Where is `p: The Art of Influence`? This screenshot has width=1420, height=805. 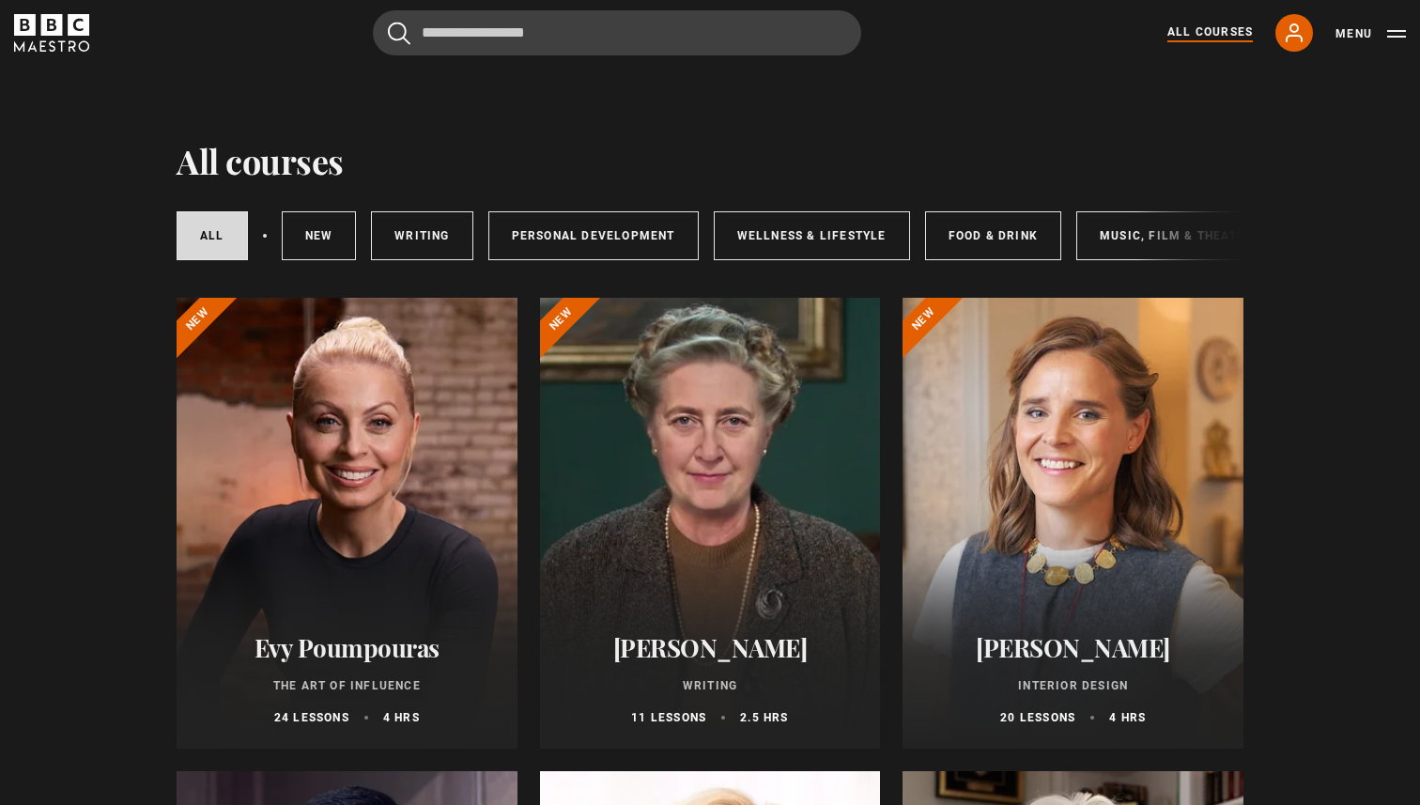
p: The Art of Influence is located at coordinates (346, 685).